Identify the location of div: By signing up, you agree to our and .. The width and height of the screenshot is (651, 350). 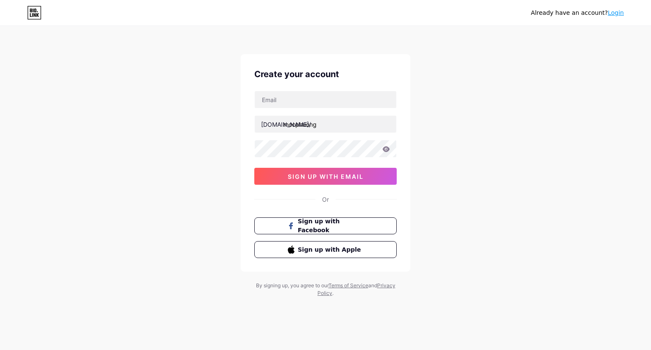
(326, 289).